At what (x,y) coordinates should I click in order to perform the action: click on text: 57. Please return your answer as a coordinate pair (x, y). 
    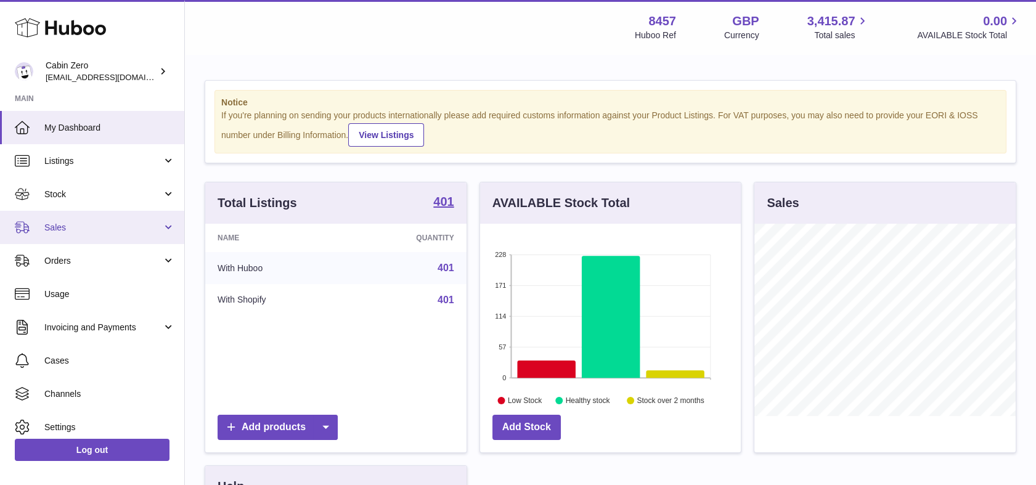
    Looking at the image, I should click on (502, 347).